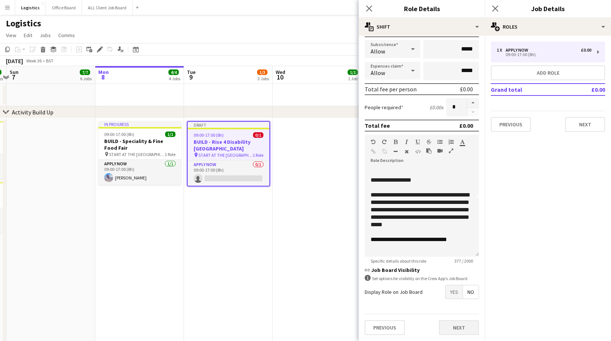  What do you see at coordinates (45, 35) in the screenshot?
I see `span: Jobs` at bounding box center [45, 35].